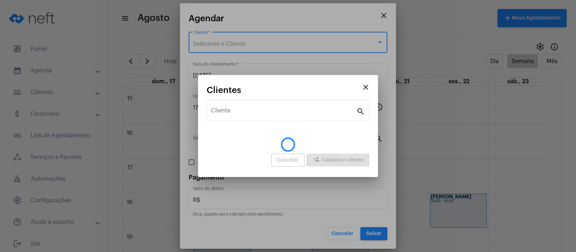  I want to click on mat-icon: person_add, so click(316, 160).